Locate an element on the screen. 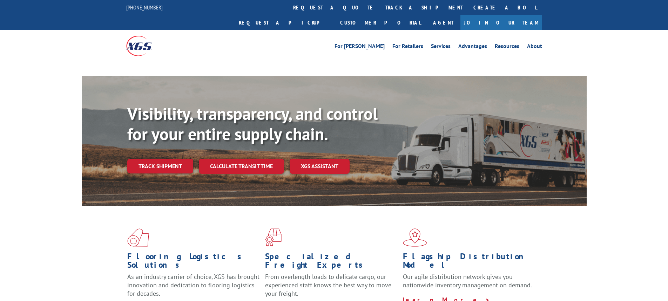  a: Calculate transit time is located at coordinates (241, 166).